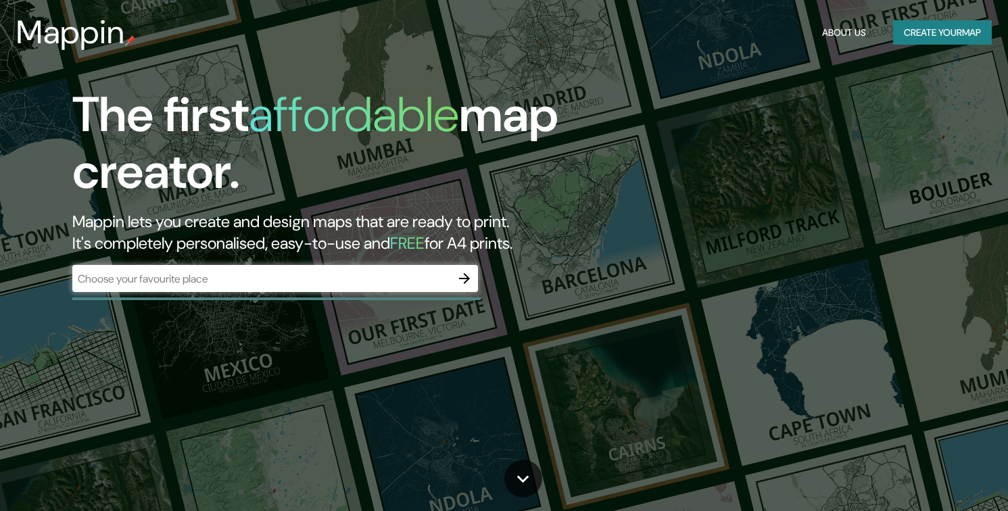  What do you see at coordinates (353, 114) in the screenshot?
I see `h1: affordable` at bounding box center [353, 114].